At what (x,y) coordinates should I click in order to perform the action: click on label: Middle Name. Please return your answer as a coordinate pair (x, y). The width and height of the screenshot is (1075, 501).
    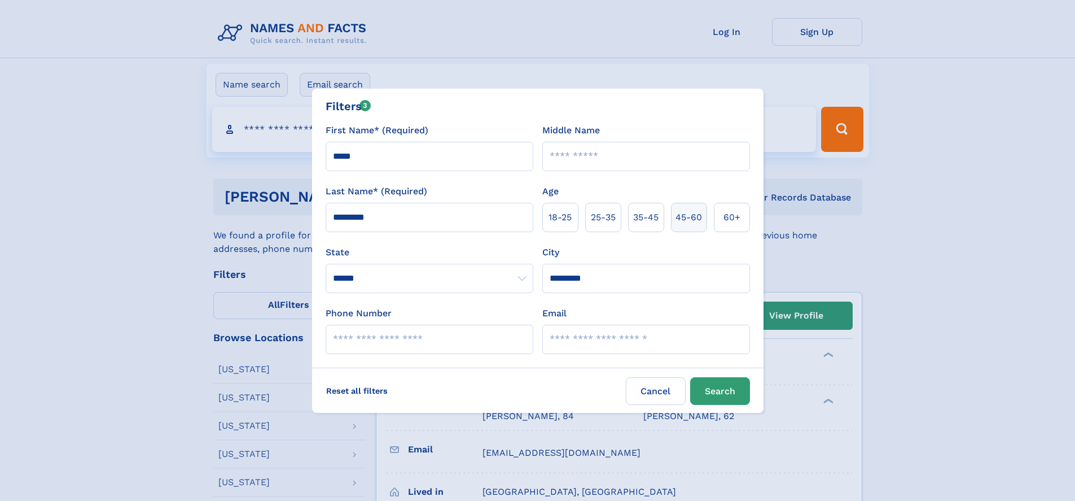
    Looking at the image, I should click on (571, 130).